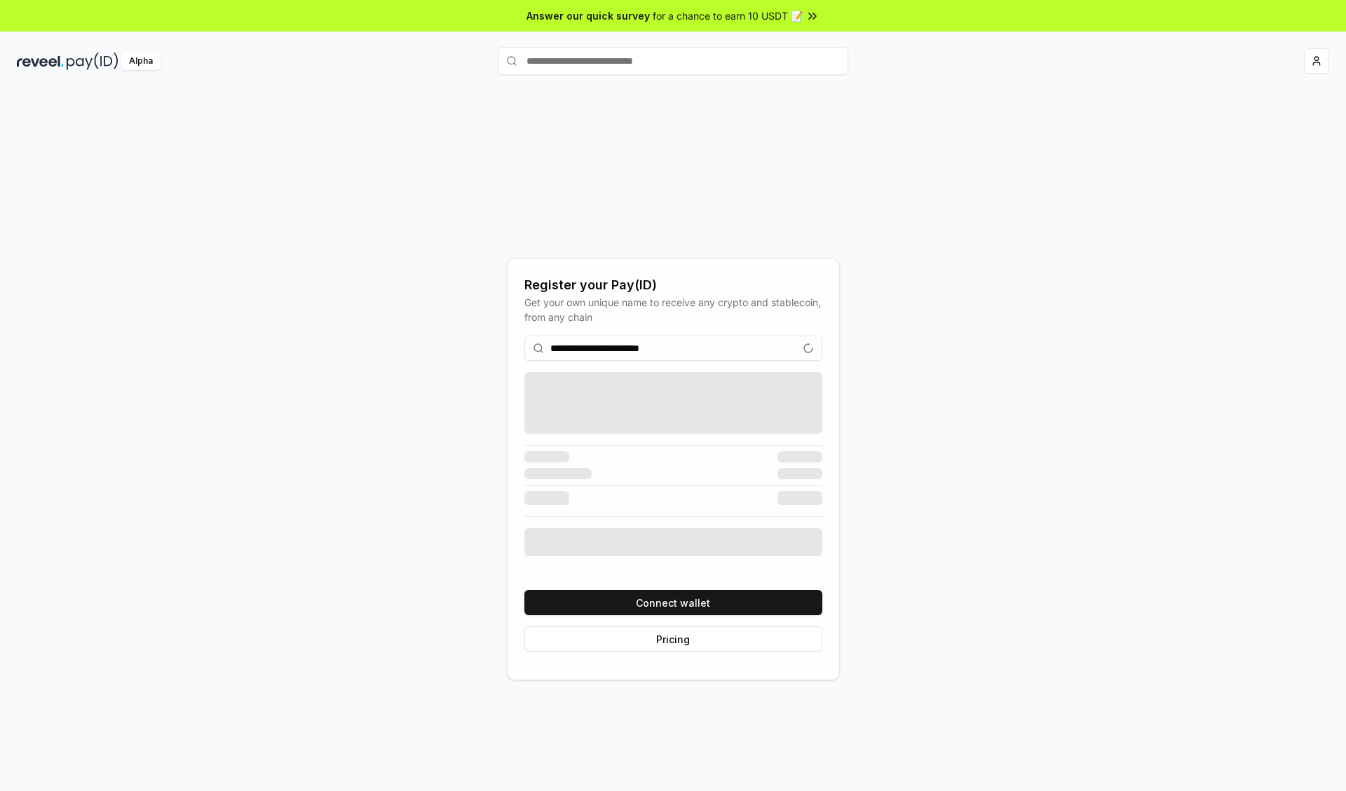 The height and width of the screenshot is (791, 1346). What do you see at coordinates (141, 61) in the screenshot?
I see `div: Alpha` at bounding box center [141, 61].